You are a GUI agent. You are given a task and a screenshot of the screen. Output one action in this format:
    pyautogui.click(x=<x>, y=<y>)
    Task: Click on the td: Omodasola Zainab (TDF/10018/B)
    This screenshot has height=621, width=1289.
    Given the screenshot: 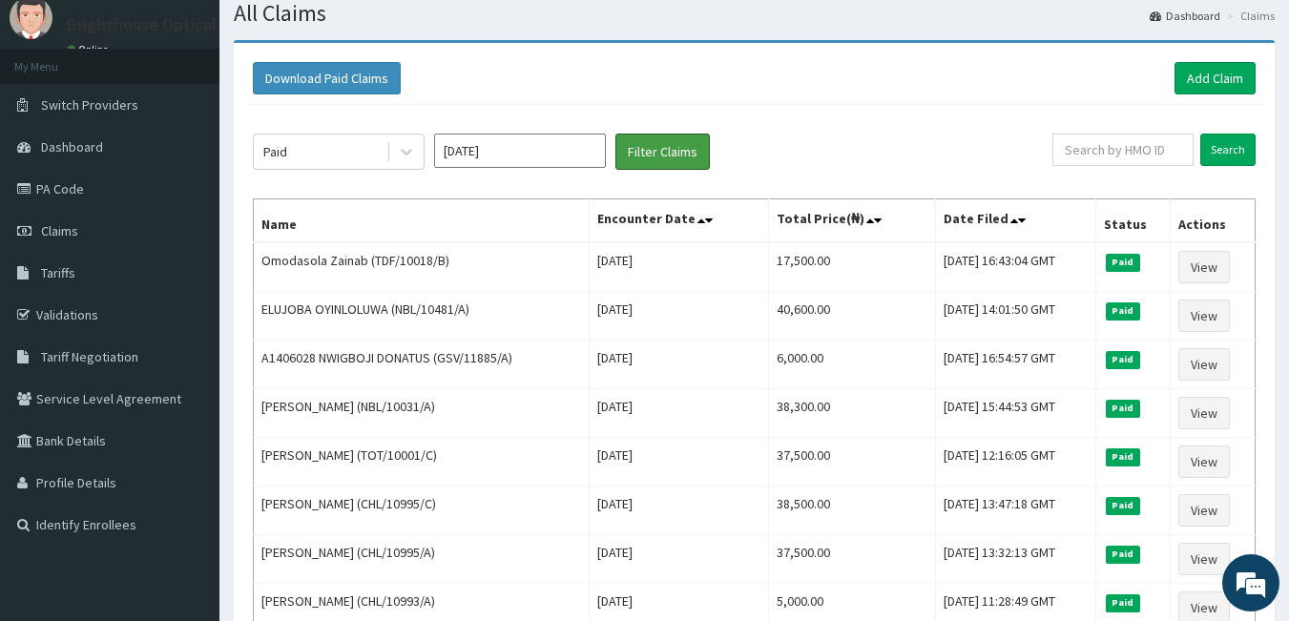 What is the action you would take?
    pyautogui.click(x=422, y=267)
    